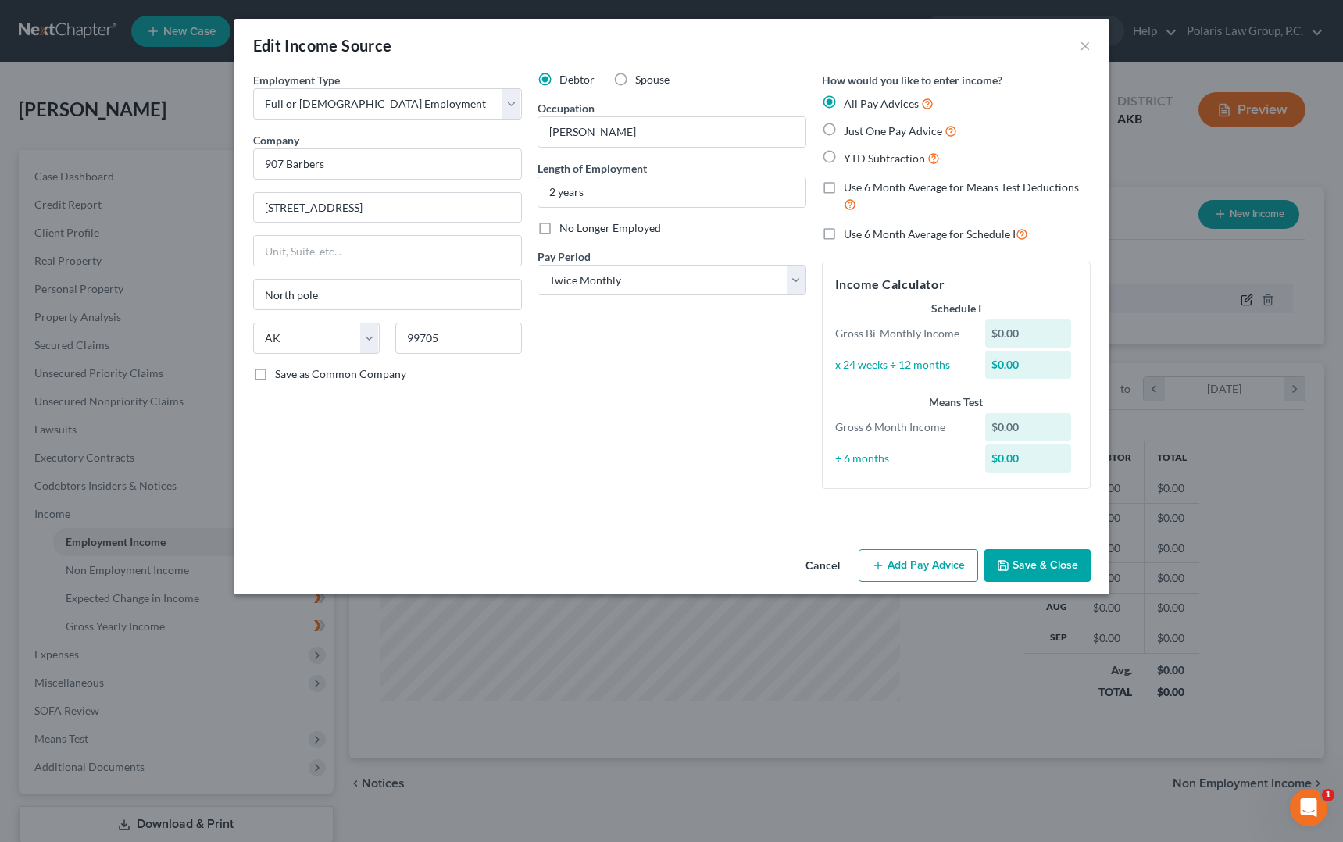  Describe the element at coordinates (388, 251) in the screenshot. I see `input: Unit, Suite, etc...` at that location.